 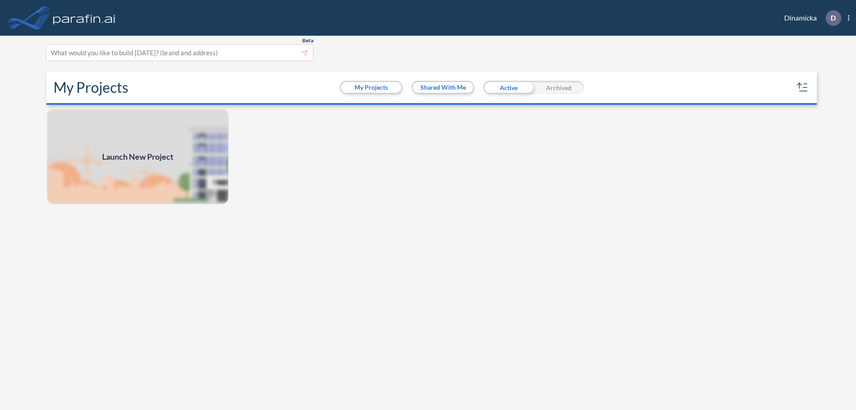 What do you see at coordinates (371, 87) in the screenshot?
I see `button: My Projects` at bounding box center [371, 87].